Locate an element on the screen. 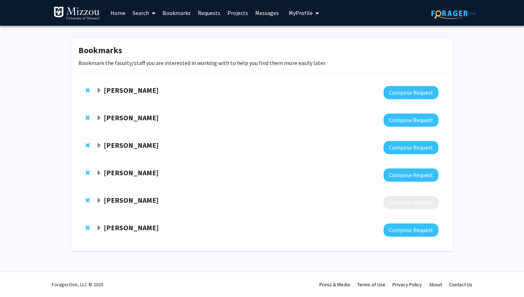  span: Remove Andrea Wycoff from bookmarks is located at coordinates (88, 200).